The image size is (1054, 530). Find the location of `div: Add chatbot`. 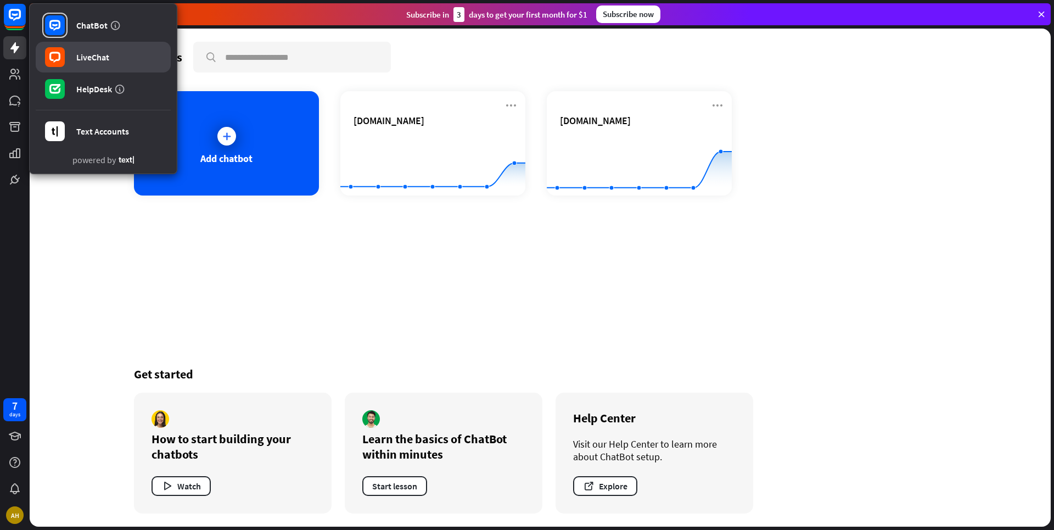

div: Add chatbot is located at coordinates (226, 158).